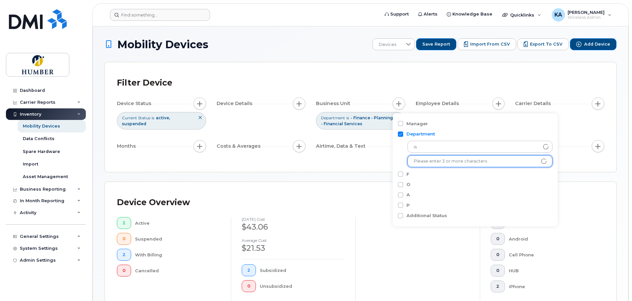 The image size is (632, 301). Describe the element at coordinates (427, 215) in the screenshot. I see `label: Additional Status` at that location.